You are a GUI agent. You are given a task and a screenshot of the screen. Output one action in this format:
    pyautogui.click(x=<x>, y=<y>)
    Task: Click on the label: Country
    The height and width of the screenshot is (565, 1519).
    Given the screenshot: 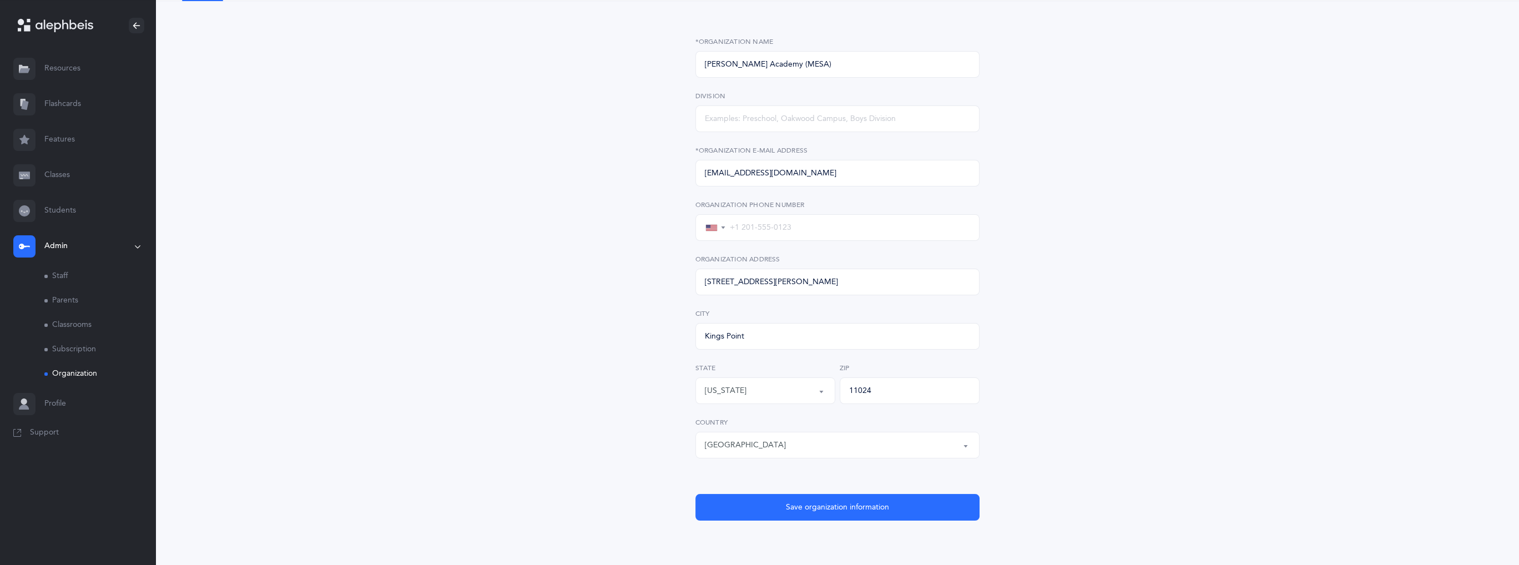 What is the action you would take?
    pyautogui.click(x=838, y=422)
    